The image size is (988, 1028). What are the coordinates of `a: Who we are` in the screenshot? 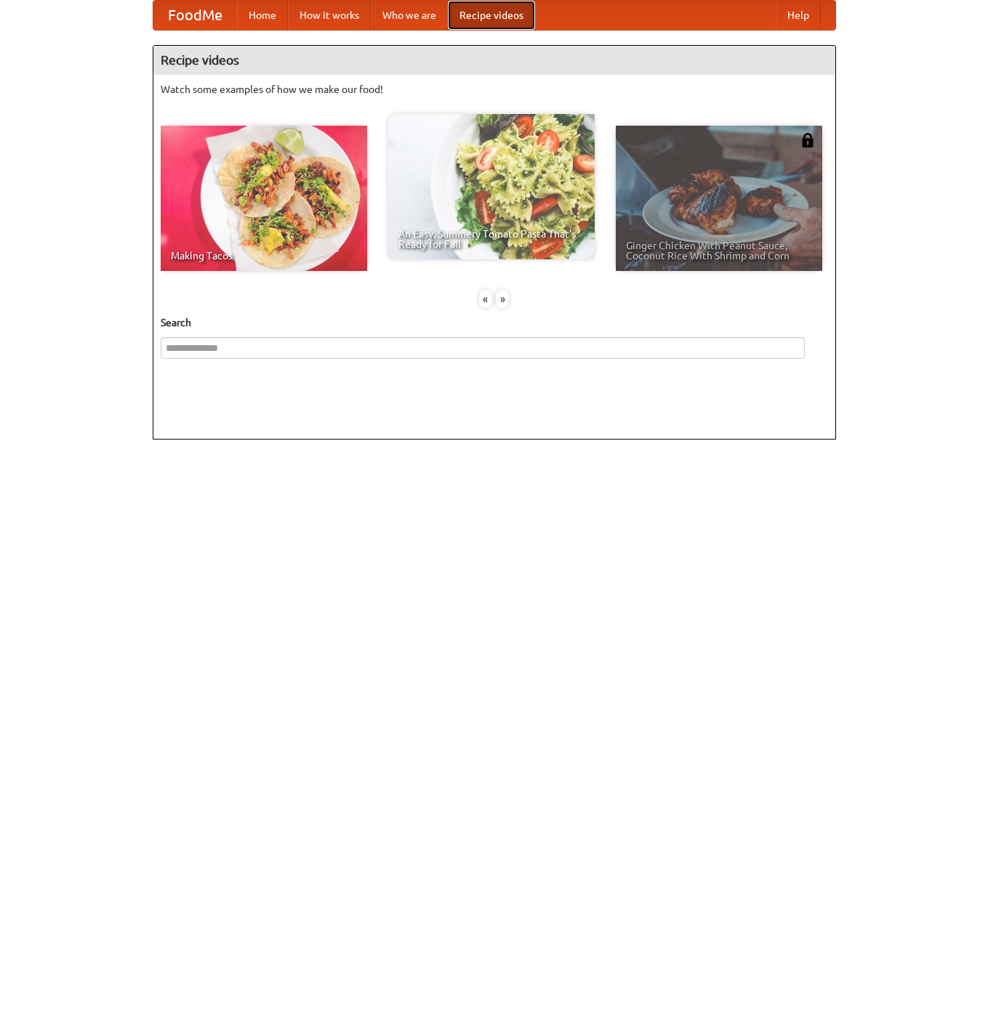 It's located at (409, 15).